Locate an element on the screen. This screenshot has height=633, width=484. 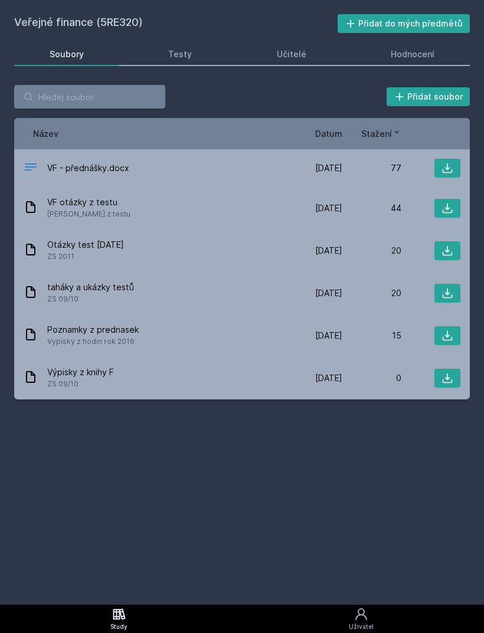
div: 15 is located at coordinates (372, 336).